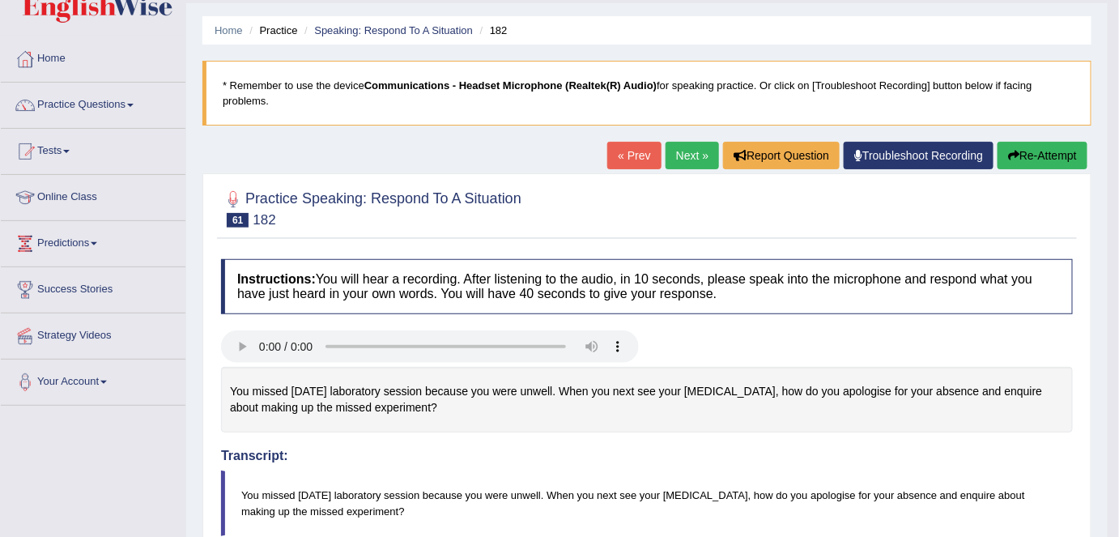 The height and width of the screenshot is (537, 1119). I want to click on a: Your Account, so click(93, 380).